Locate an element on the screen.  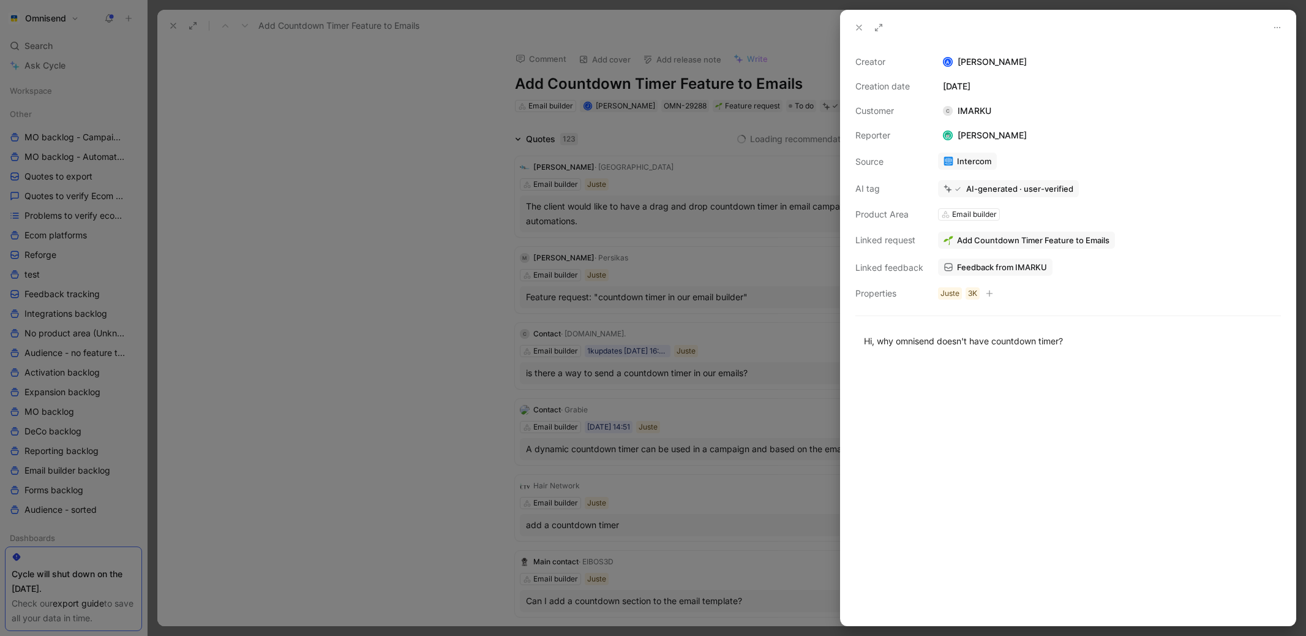
div: Creation date is located at coordinates (889, 86).